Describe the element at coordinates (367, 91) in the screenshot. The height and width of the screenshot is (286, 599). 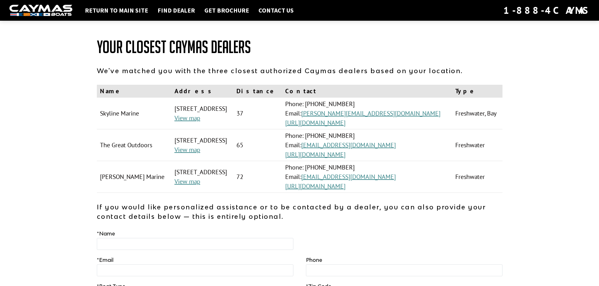
I see `th: Contact` at that location.